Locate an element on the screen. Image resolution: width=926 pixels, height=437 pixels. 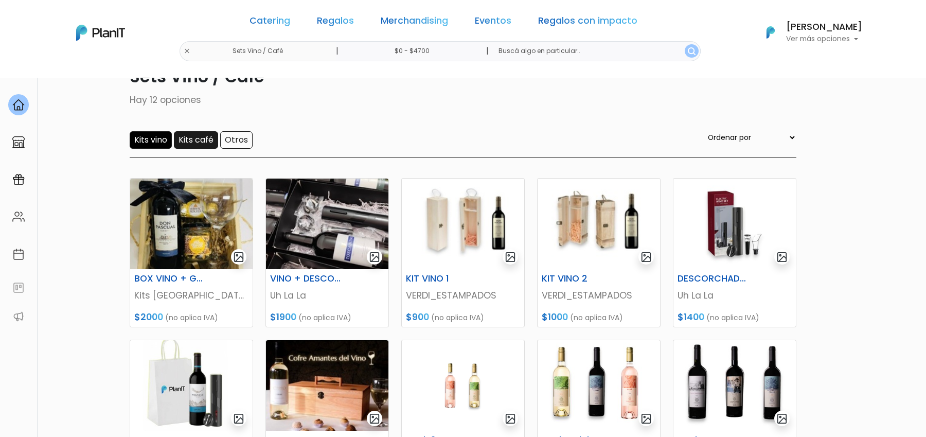
img: calendar-87d922413cdce8b2cf7b7f5f62616a5cf9e4887200fb71536465627b3292af00.svg is located at coordinates (19, 254).